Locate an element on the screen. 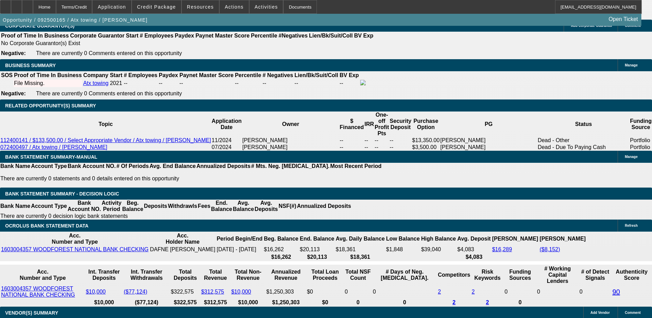 The height and width of the screenshot is (318, 652). td: $1,848 is located at coordinates (403, 249).